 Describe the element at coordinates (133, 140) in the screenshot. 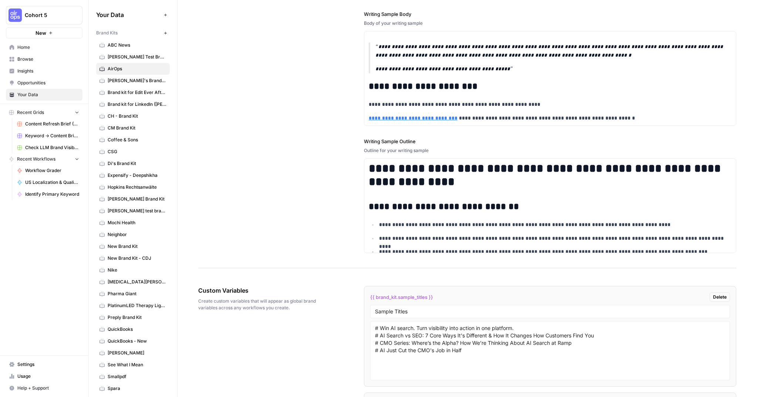

I see `a: Coffee & Sons` at that location.